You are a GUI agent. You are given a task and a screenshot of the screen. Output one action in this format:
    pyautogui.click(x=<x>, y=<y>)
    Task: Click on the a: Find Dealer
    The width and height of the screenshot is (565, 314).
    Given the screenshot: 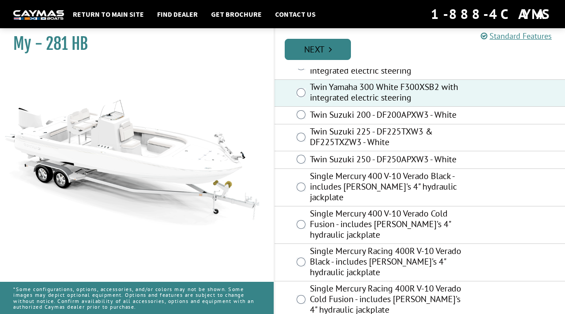 What is the action you would take?
    pyautogui.click(x=177, y=14)
    